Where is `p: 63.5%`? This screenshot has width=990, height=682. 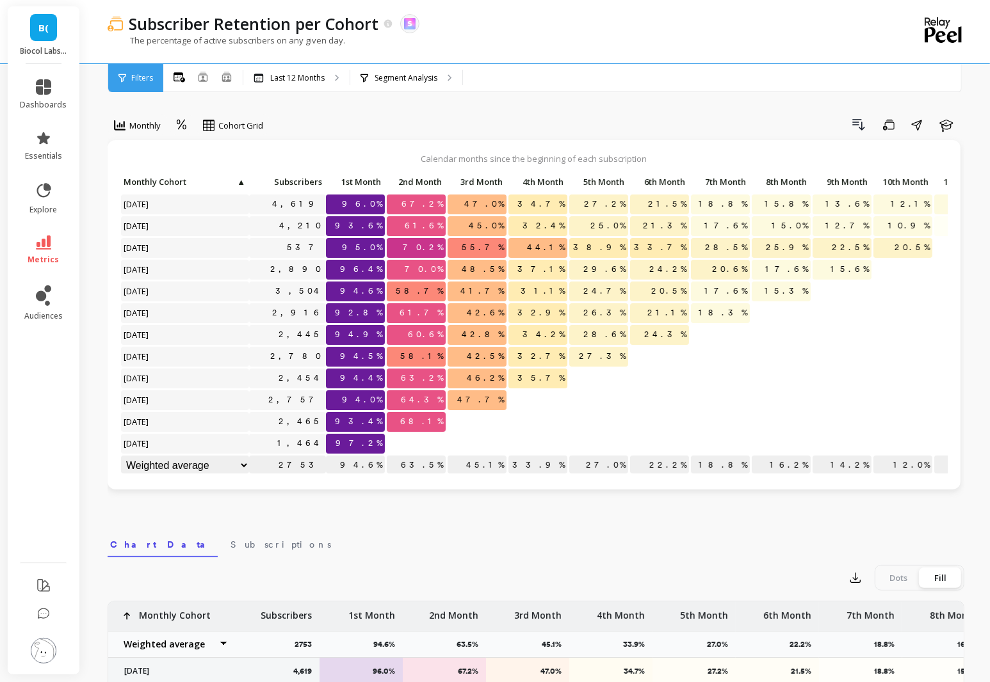
p: 63.5% is located at coordinates (471, 645).